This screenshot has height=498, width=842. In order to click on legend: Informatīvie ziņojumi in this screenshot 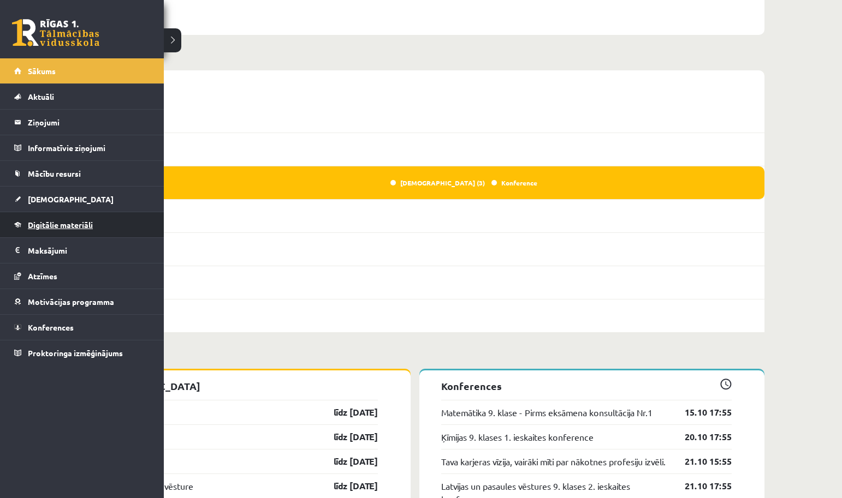, I will do `click(89, 148)`.